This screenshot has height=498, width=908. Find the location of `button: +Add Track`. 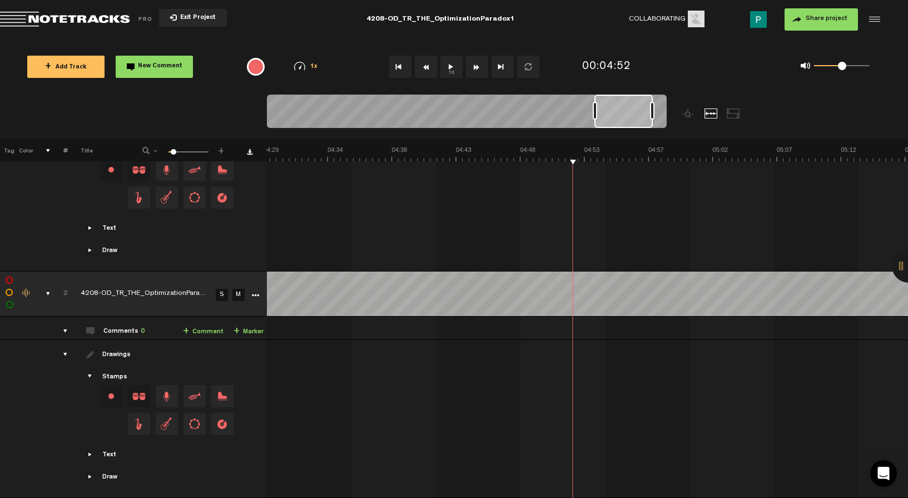

button: +Add Track is located at coordinates (66, 67).